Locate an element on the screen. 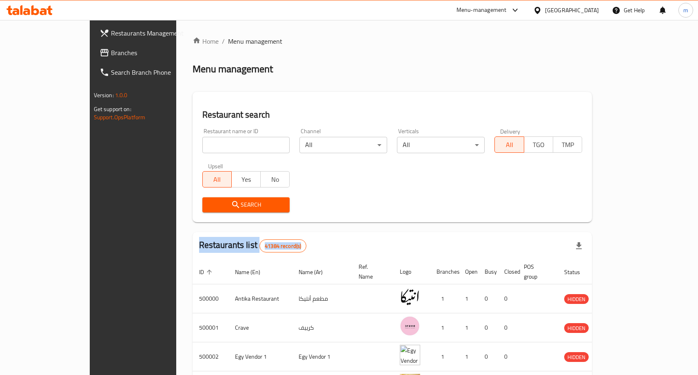 The height and width of the screenshot is (375, 698). h2: Restaurants list is located at coordinates (253, 245).